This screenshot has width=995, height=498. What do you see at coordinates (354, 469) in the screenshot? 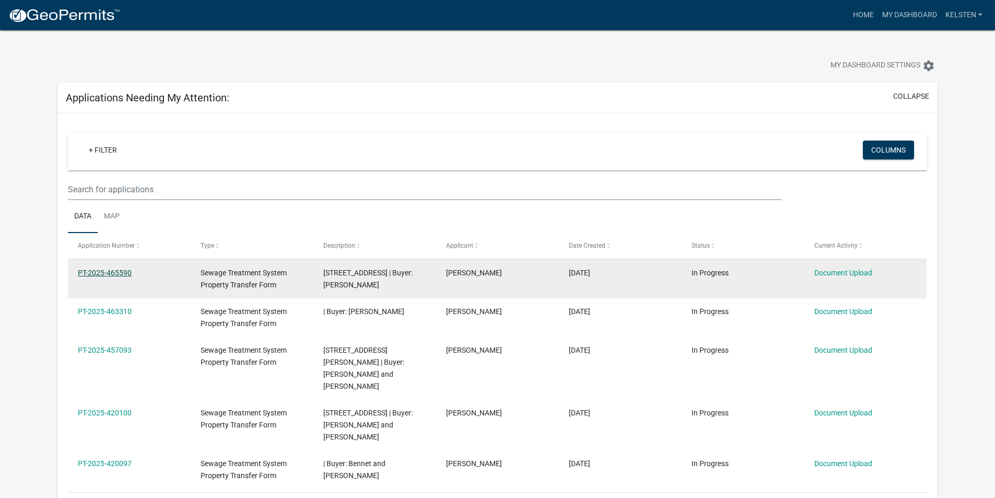
I see `span: | Buyer: Bennet and Trisha Stich` at bounding box center [354, 469].